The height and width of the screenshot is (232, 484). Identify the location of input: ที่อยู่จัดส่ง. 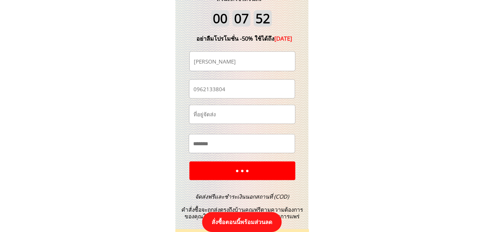
(242, 115).